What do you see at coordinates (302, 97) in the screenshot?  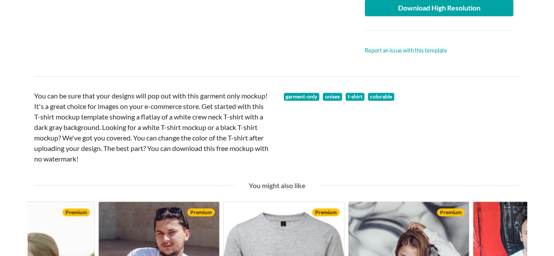 I see `a: garment-only` at bounding box center [302, 97].